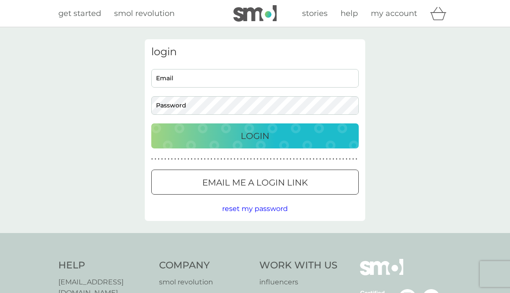 This screenshot has height=293, width=510. What do you see at coordinates (315, 13) in the screenshot?
I see `a: stories` at bounding box center [315, 13].